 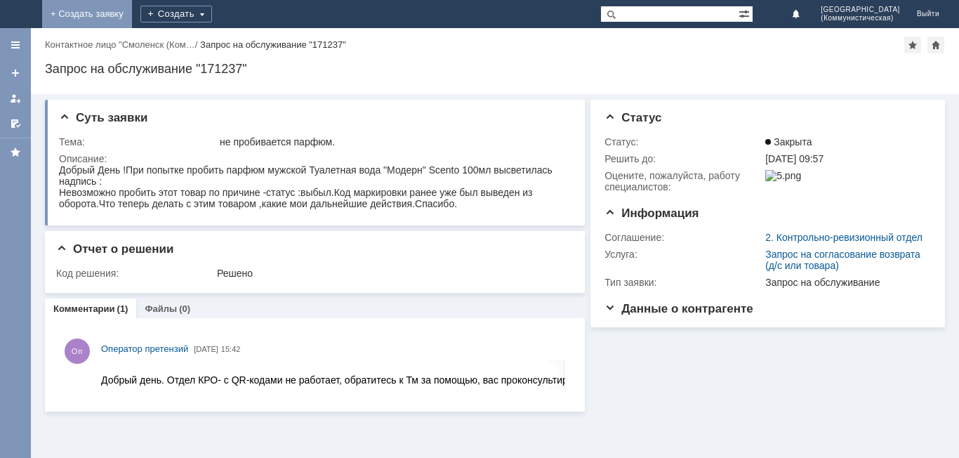 I want to click on span: (Коммунистическая), so click(x=860, y=18).